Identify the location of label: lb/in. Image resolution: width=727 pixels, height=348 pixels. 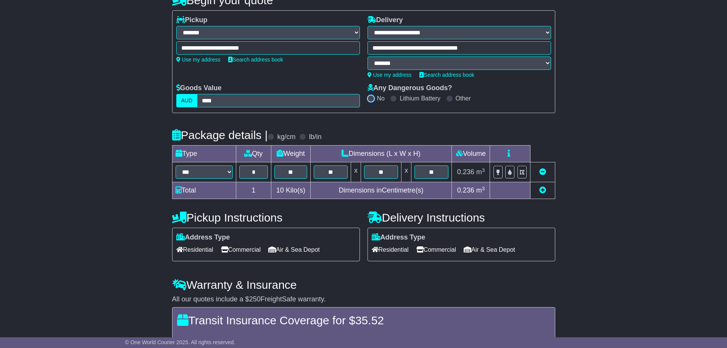
(315, 137).